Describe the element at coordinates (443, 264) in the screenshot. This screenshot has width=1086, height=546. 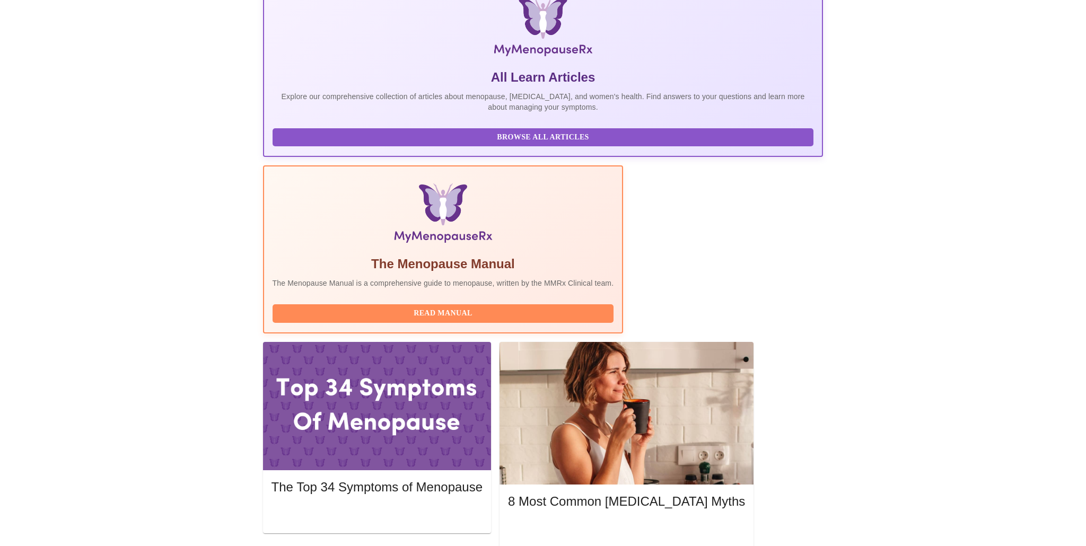
I see `h5: The Menopause Manual` at that location.